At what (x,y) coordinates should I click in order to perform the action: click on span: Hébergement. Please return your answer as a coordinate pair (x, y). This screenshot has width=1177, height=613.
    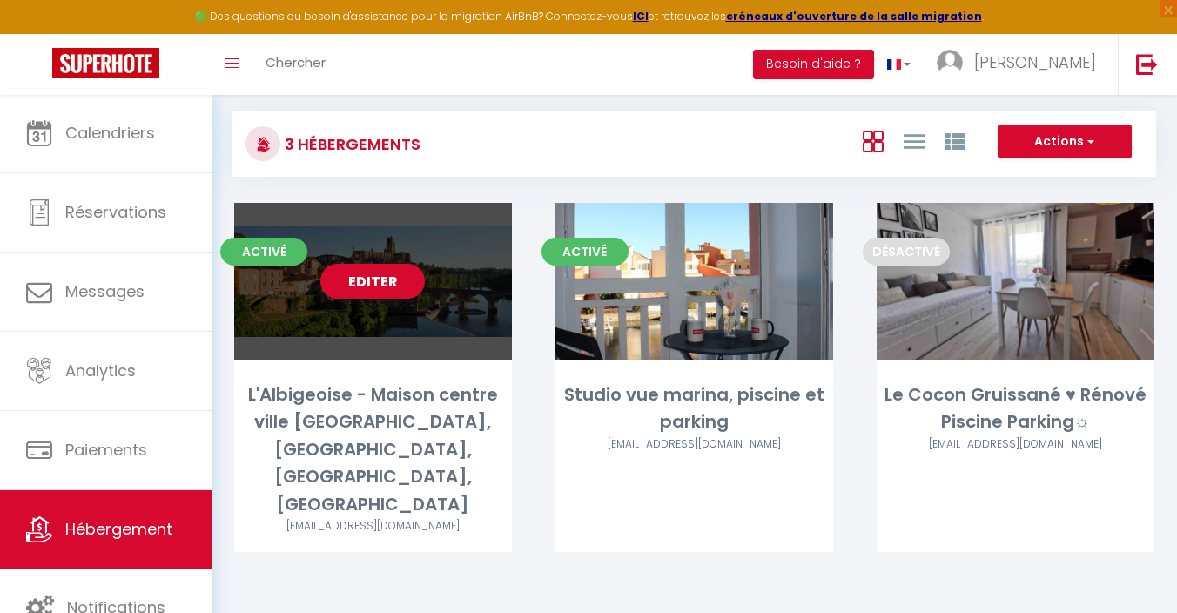
    Looking at the image, I should click on (118, 528).